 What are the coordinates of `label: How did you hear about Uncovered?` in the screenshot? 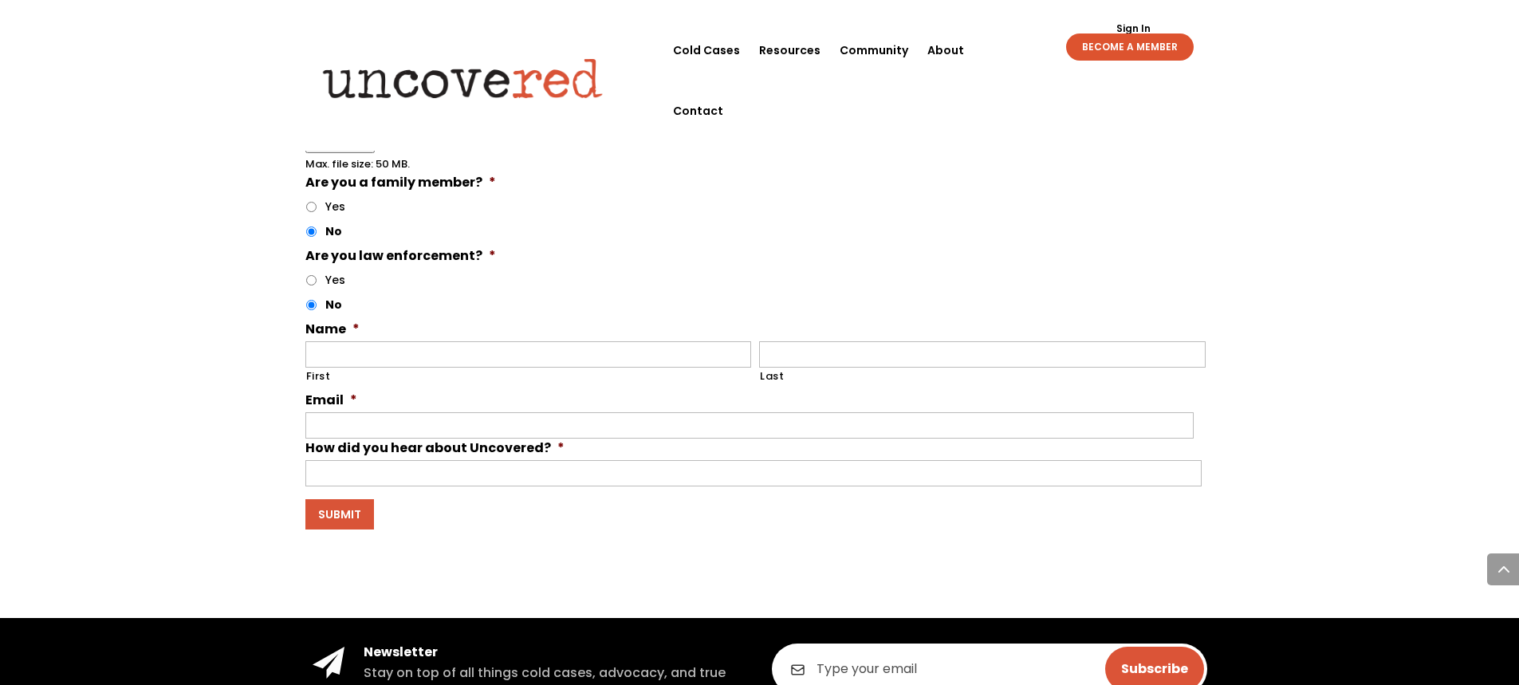 It's located at (435, 448).